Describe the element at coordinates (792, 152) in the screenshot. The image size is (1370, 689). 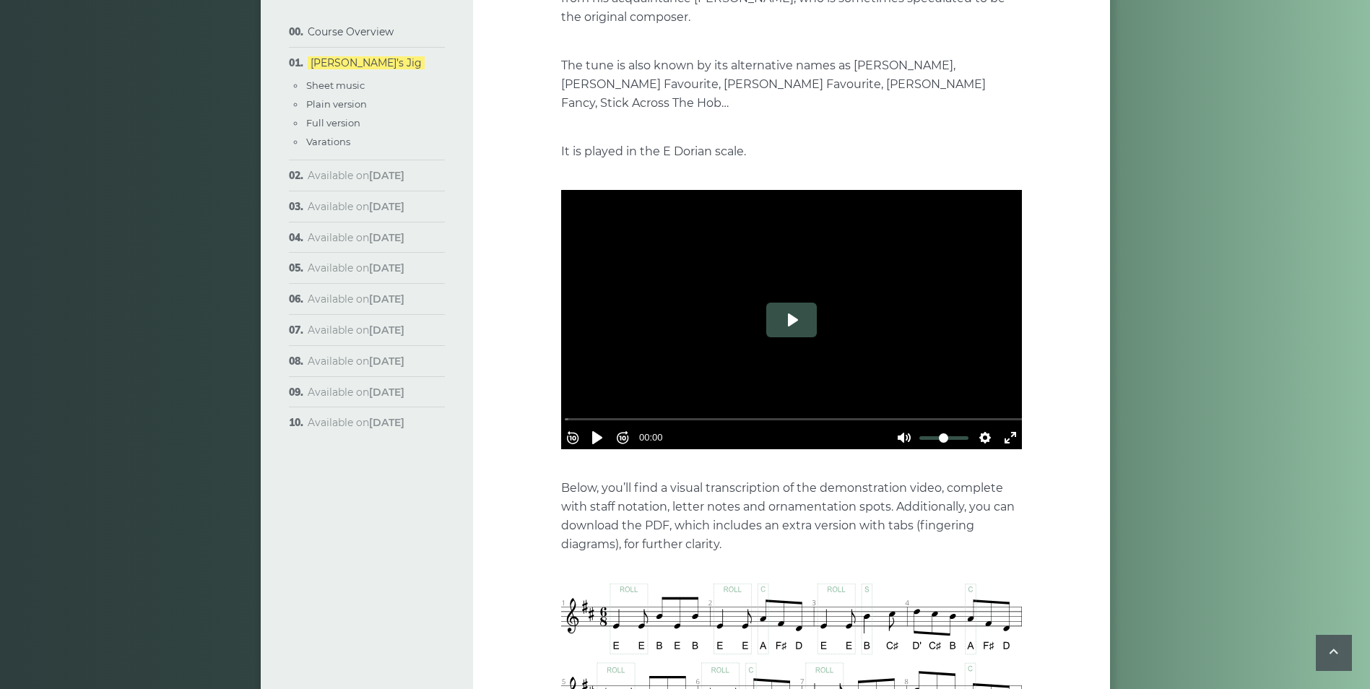
I see `p: It is played in the E Dorian scale.` at that location.